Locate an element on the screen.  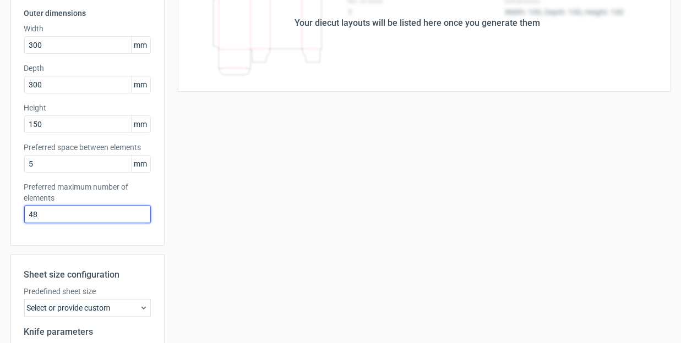
label: Width is located at coordinates (87, 29).